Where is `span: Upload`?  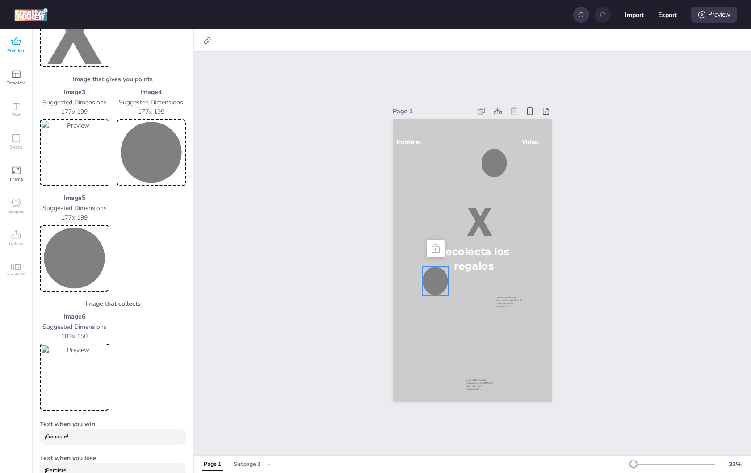 span: Upload is located at coordinates (16, 244).